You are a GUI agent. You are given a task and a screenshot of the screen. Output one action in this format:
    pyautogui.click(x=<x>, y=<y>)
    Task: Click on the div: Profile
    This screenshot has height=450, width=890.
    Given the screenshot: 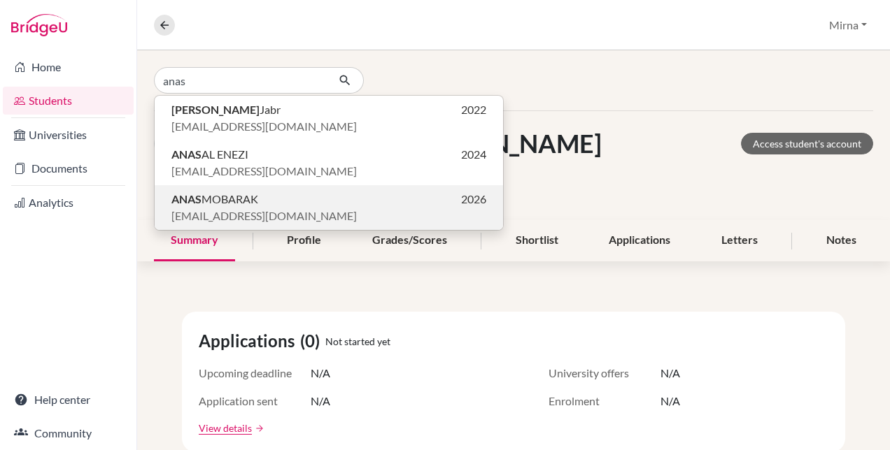 What is the action you would take?
    pyautogui.click(x=304, y=241)
    